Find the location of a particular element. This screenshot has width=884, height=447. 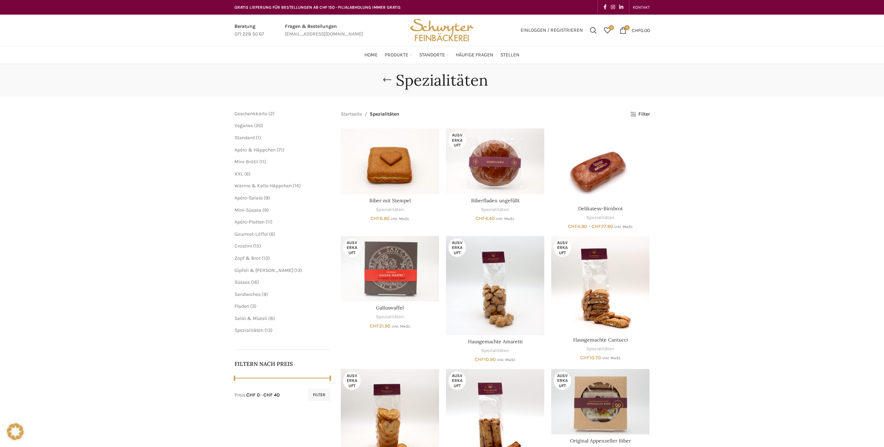

a: Linkedin social link is located at coordinates (621, 7).